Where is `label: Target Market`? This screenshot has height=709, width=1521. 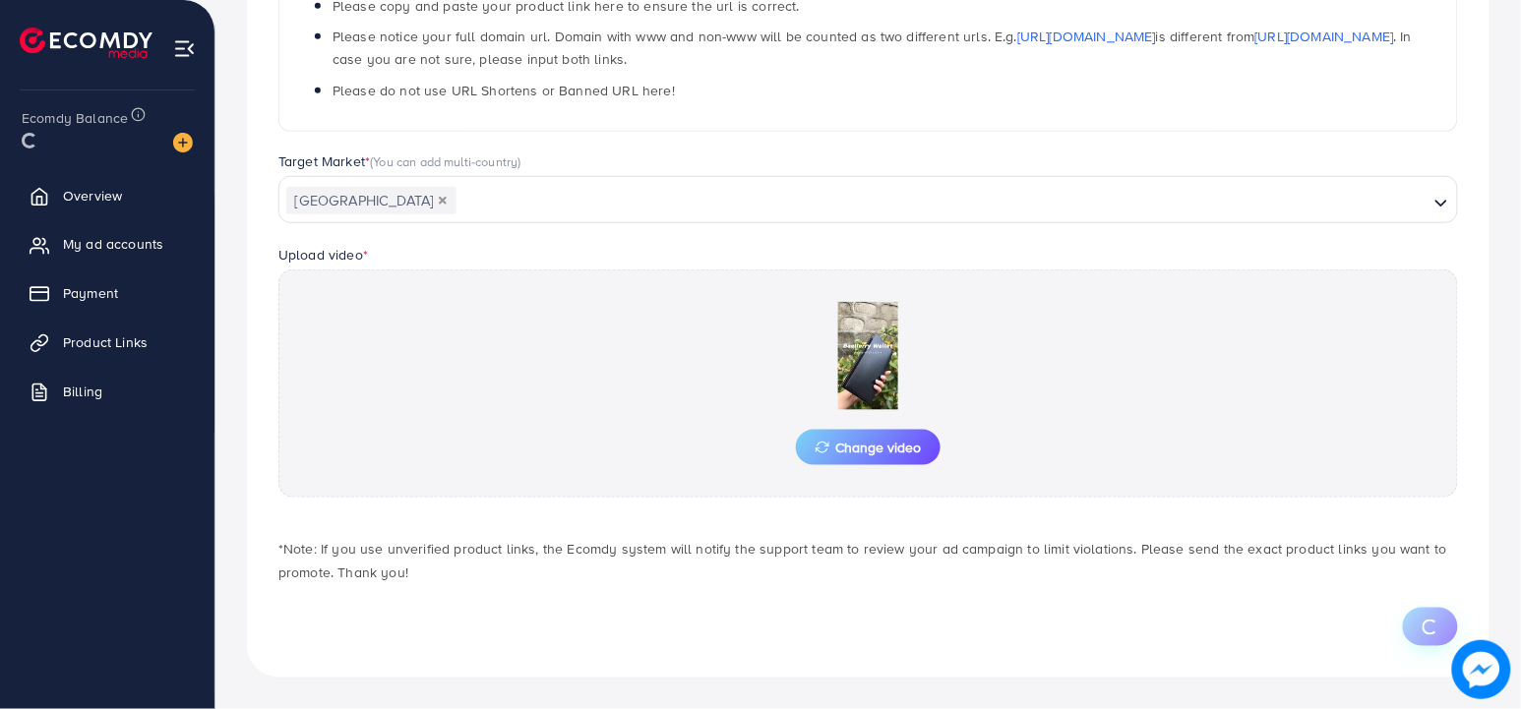
label: Target Market is located at coordinates (399, 161).